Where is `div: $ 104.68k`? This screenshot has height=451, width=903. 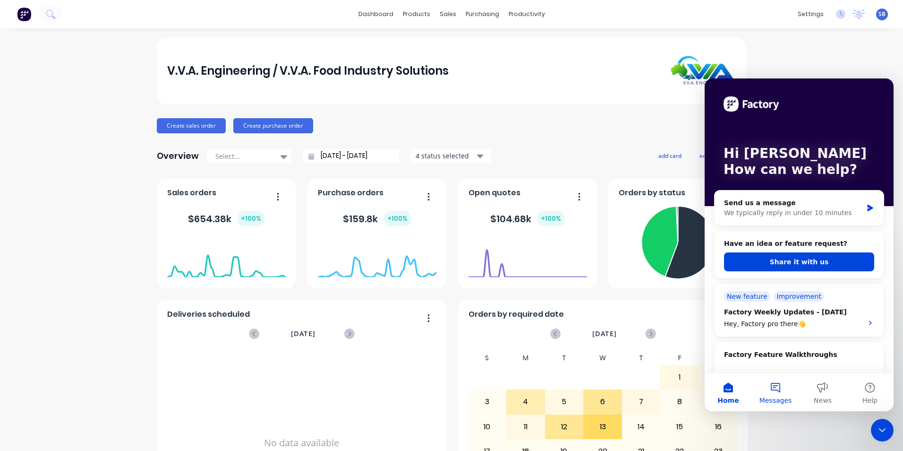
div: $ 104.68k is located at coordinates (528, 218).